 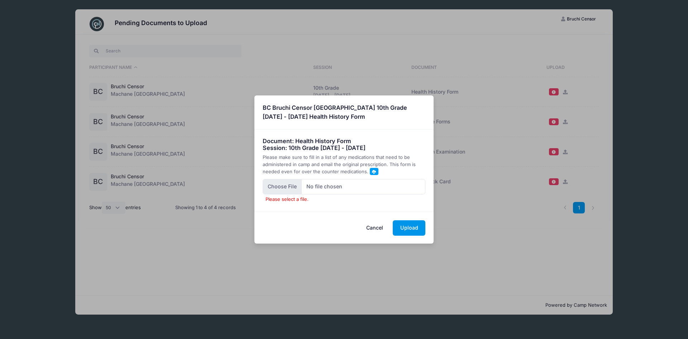 What do you see at coordinates (287, 199) in the screenshot?
I see `label: Please select a file.` at bounding box center [287, 199].